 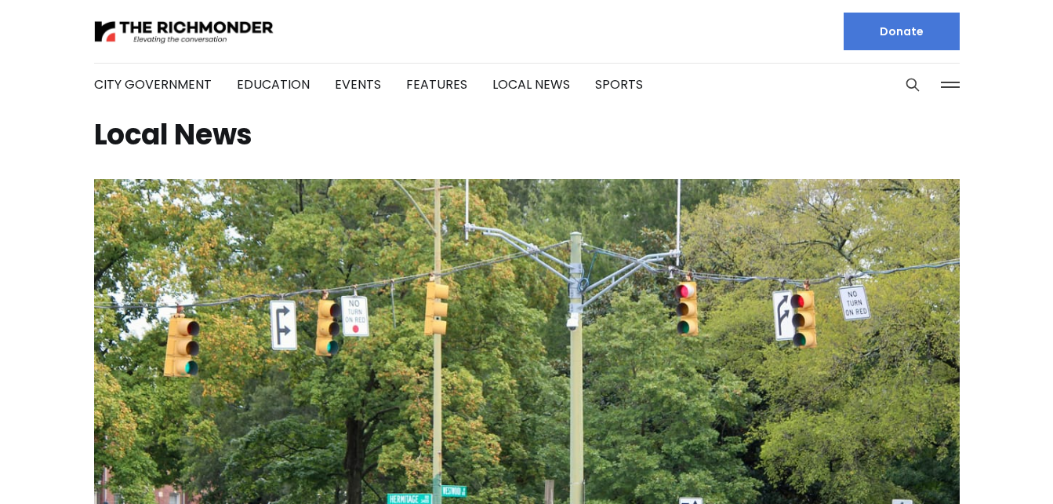 What do you see at coordinates (531, 84) in the screenshot?
I see `a: Local News` at bounding box center [531, 84].